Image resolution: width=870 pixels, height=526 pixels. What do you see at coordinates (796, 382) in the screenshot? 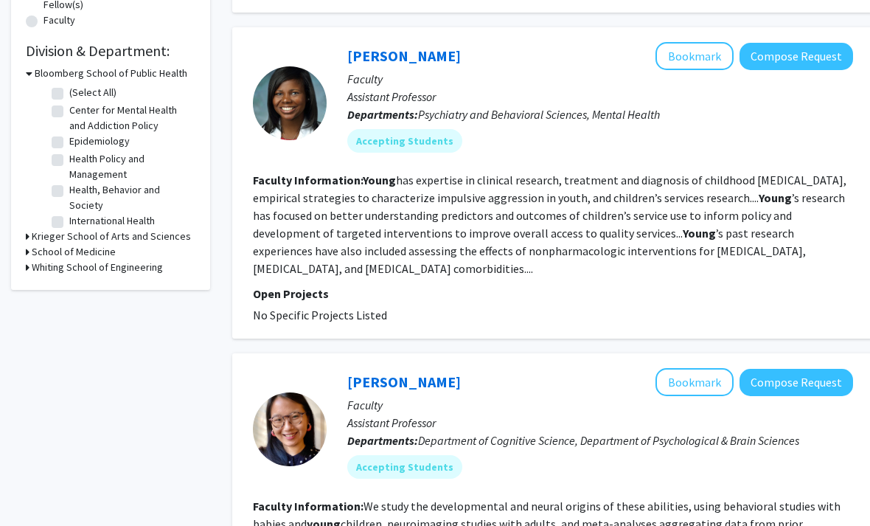
I see `button: Compose Request to Shari Liu` at bounding box center [796, 382].